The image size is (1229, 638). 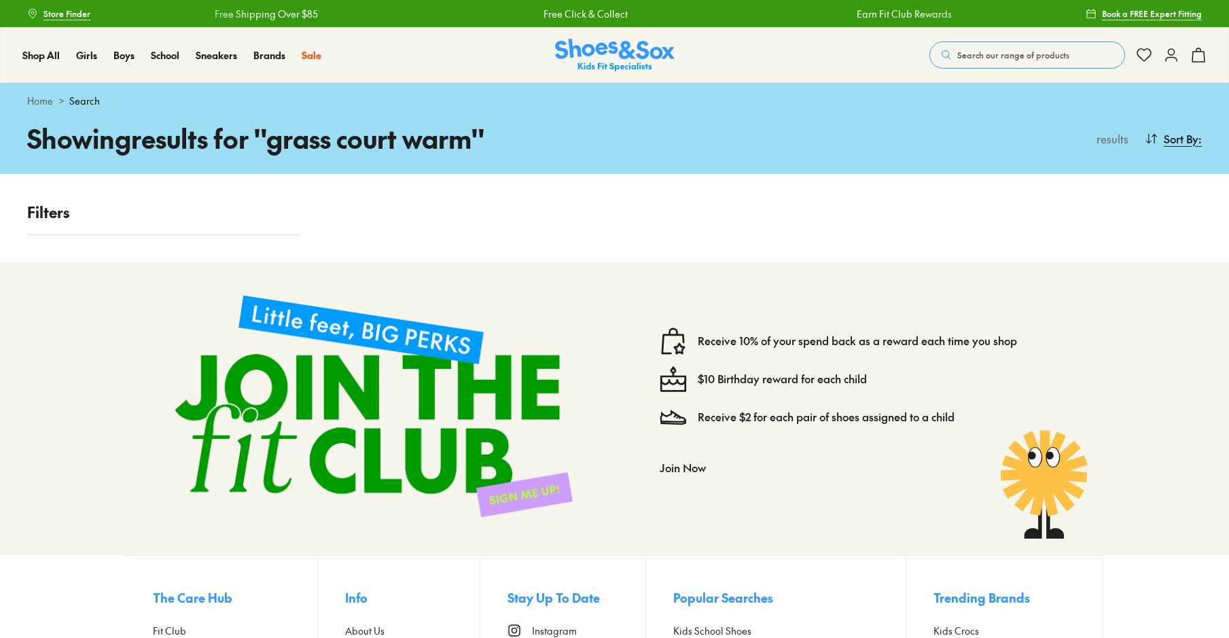 I want to click on a: Home, so click(x=40, y=101).